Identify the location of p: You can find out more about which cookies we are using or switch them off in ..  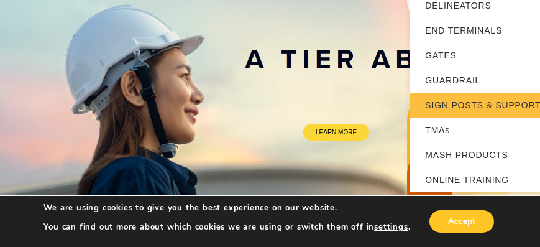
(227, 227).